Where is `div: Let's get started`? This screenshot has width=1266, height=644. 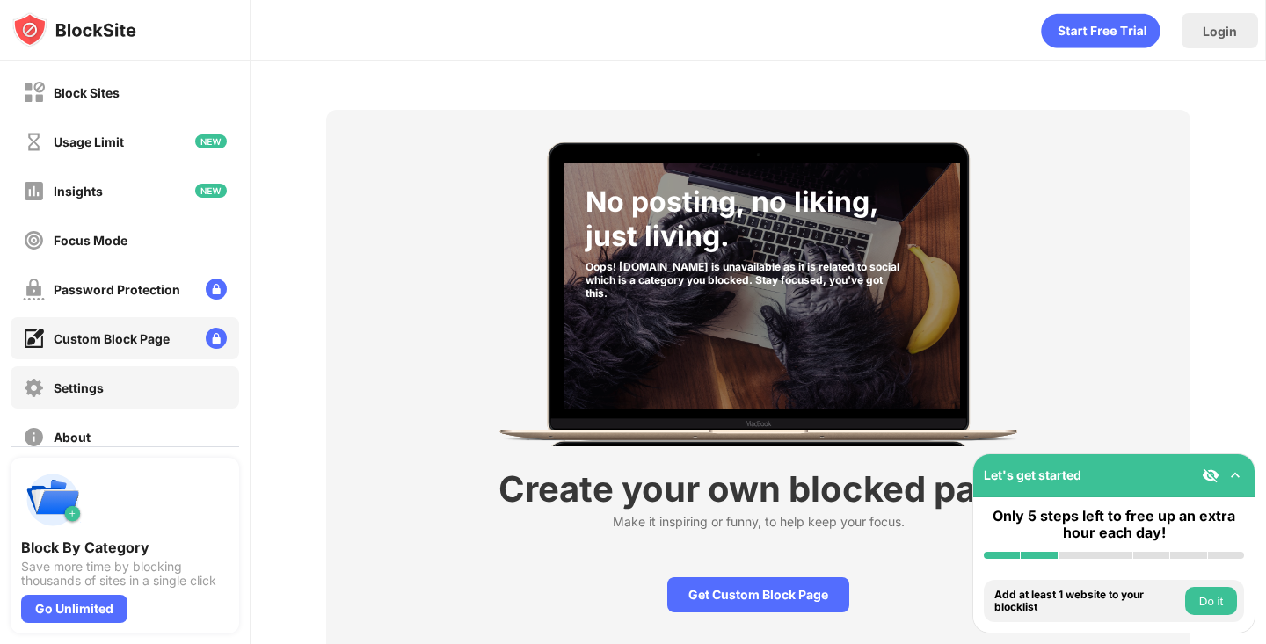
div: Let's get started is located at coordinates (1032, 475).